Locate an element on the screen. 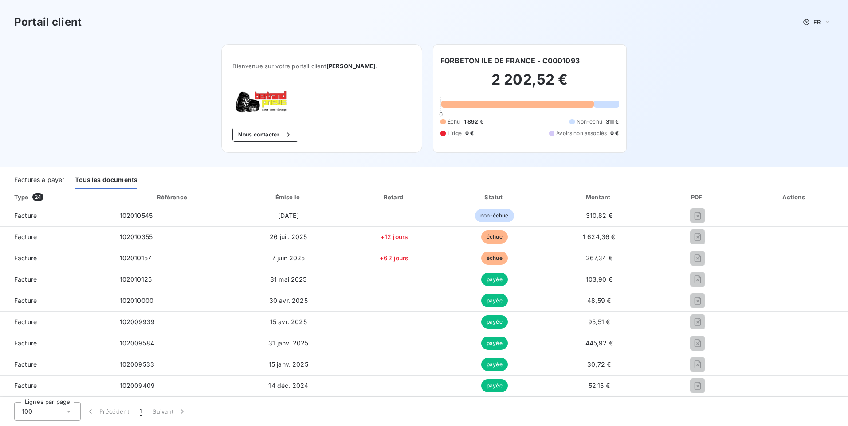 This screenshot has height=426, width=848. span: 31 janv. 2025 is located at coordinates (288, 343).